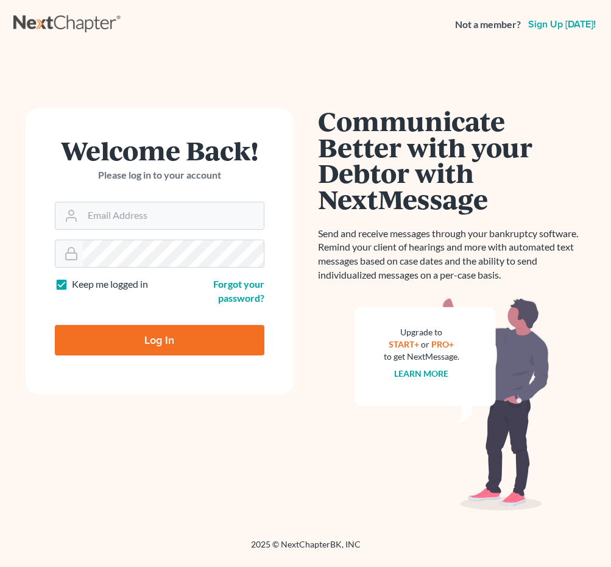 This screenshot has height=567, width=611. What do you see at coordinates (425, 344) in the screenshot?
I see `span: or` at bounding box center [425, 344].